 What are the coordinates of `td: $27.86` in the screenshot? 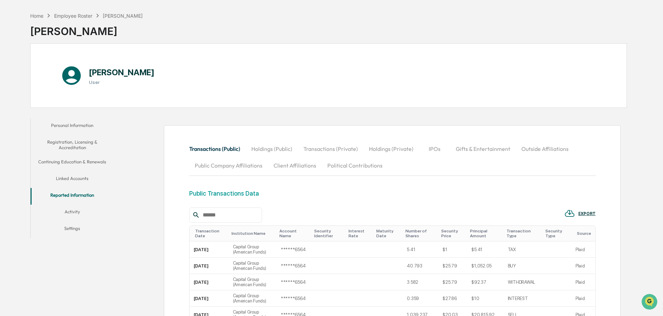 It's located at (453, 299).